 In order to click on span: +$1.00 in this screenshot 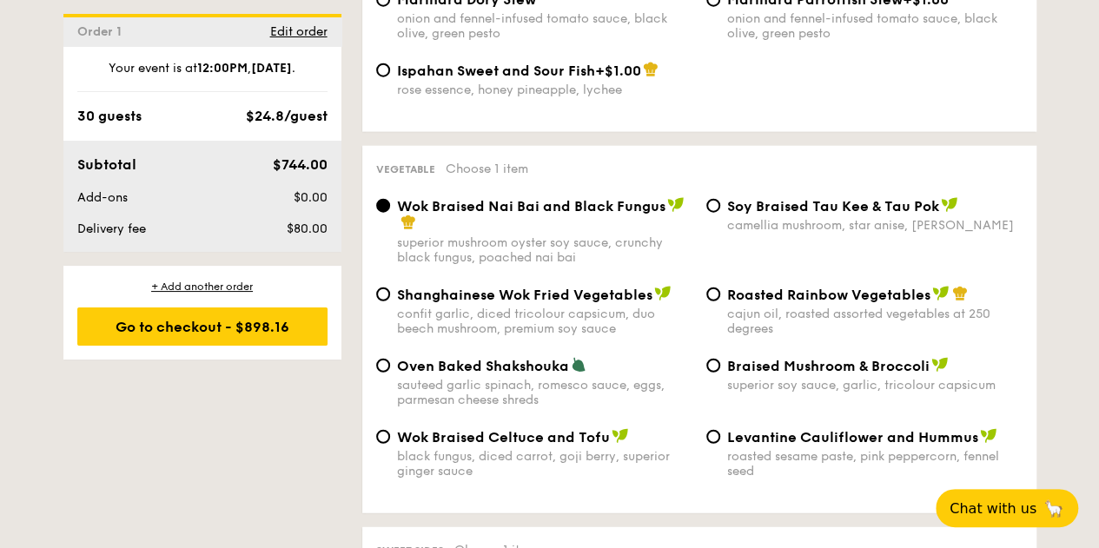, I will do `click(617, 70)`.